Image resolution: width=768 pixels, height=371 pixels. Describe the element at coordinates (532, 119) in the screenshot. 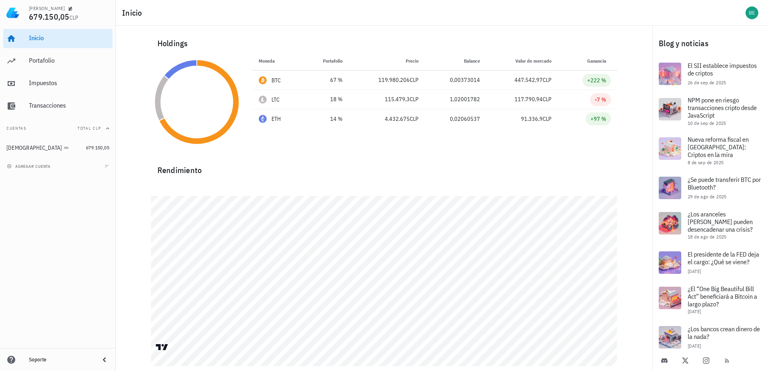

I see `span: 91.336,9` at that location.